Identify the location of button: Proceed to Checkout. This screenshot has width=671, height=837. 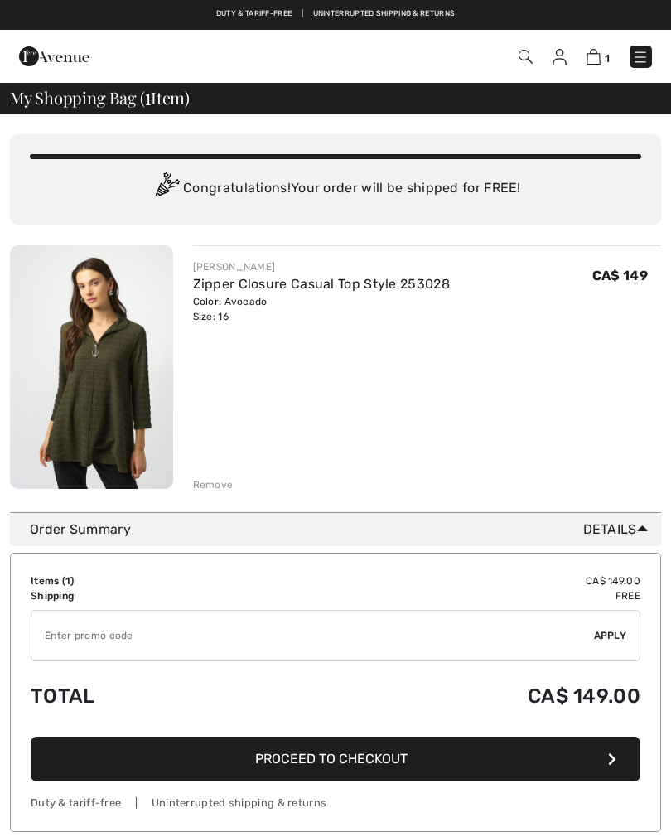
(336, 759).